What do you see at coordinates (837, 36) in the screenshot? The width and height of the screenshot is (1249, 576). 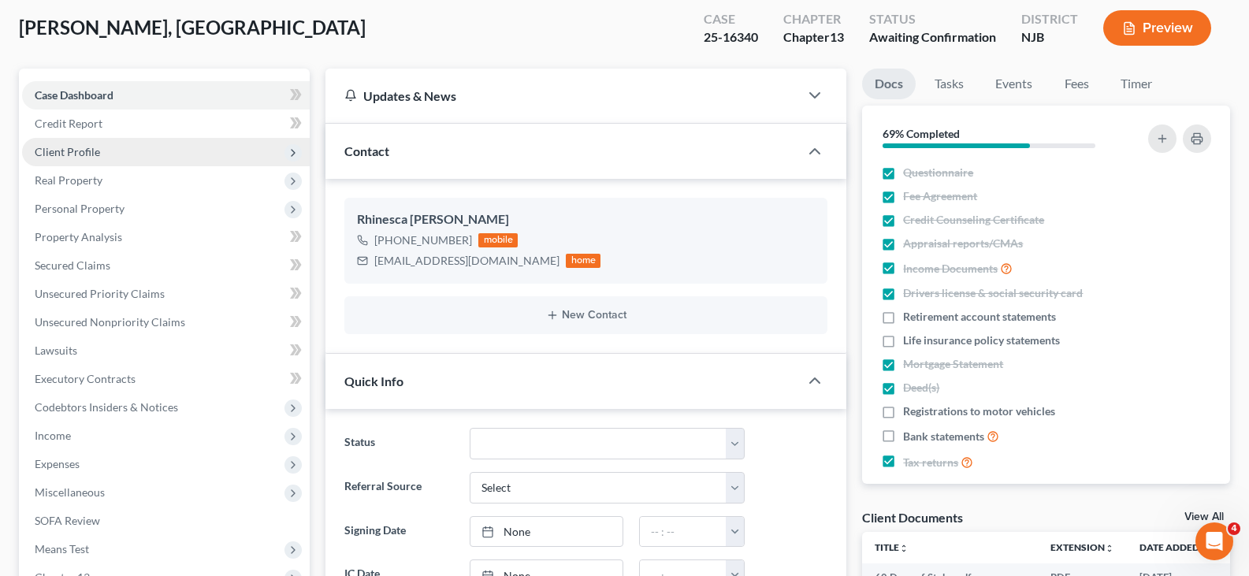 I see `span: 13` at bounding box center [837, 36].